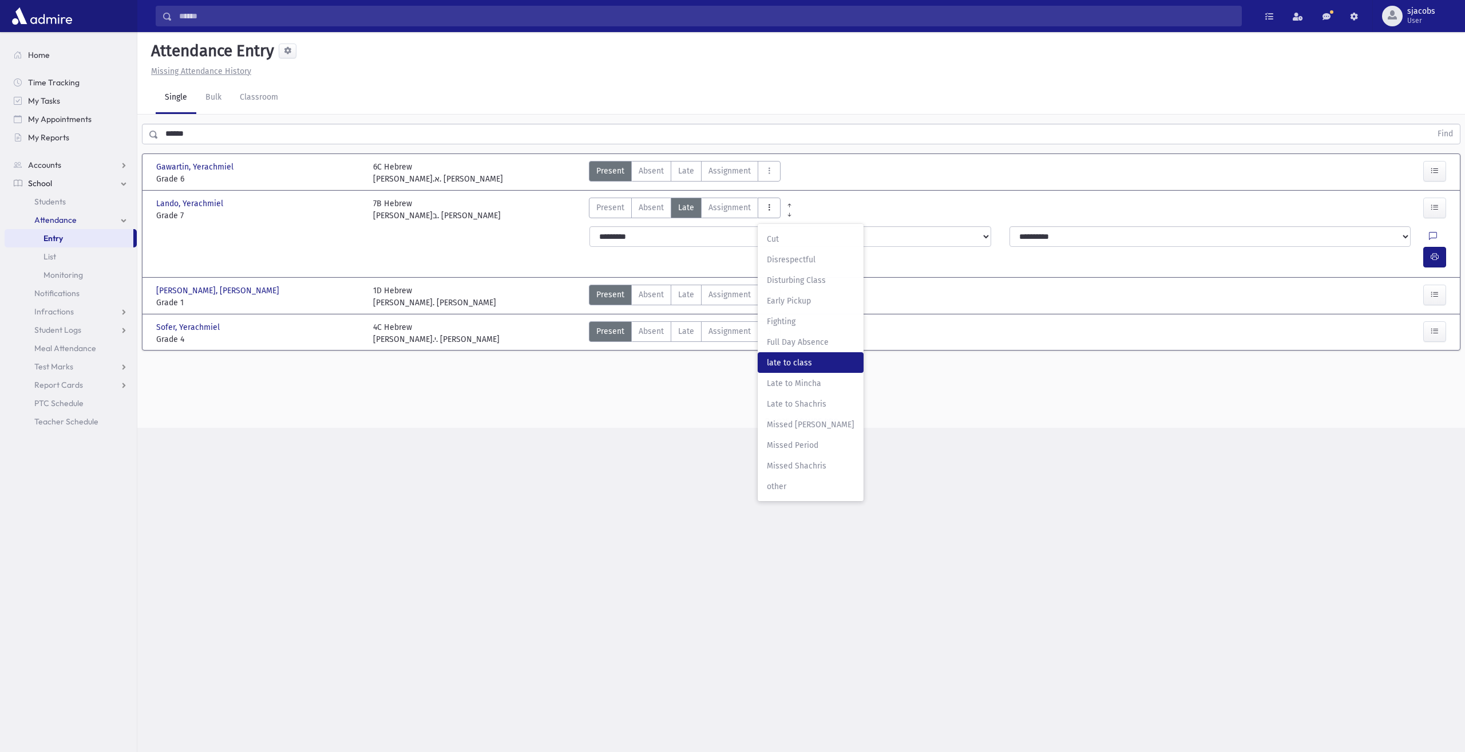 The height and width of the screenshot is (752, 1465). Describe the element at coordinates (56, 220) in the screenshot. I see `span: Attendance` at that location.